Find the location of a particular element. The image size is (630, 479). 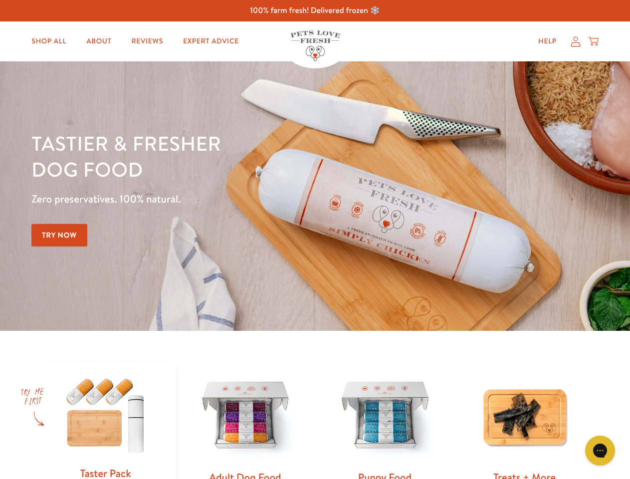

h1: Tastier & fresher dog food is located at coordinates (220, 156).